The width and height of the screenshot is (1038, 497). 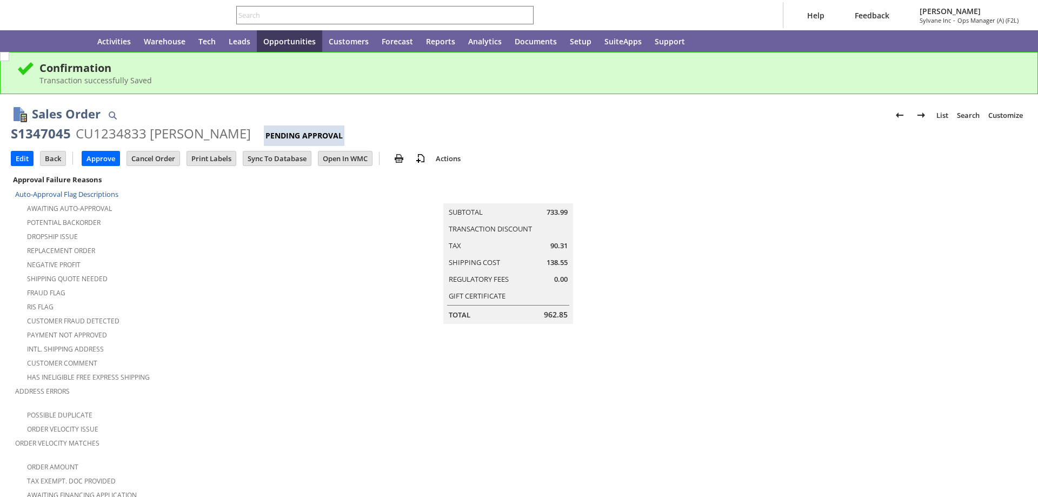 What do you see at coordinates (289, 41) in the screenshot?
I see `a: Opportunities` at bounding box center [289, 41].